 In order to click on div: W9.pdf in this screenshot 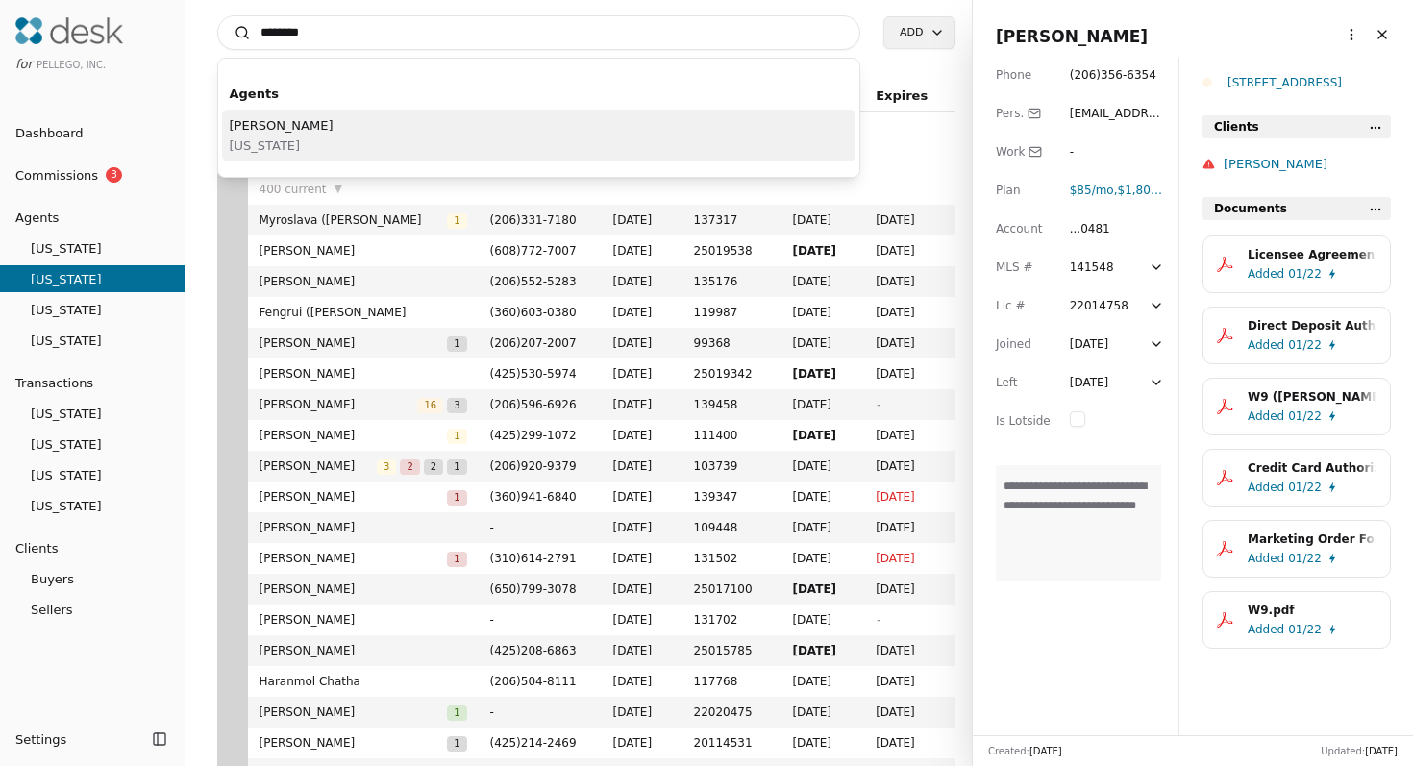, I will do `click(1312, 610)`.